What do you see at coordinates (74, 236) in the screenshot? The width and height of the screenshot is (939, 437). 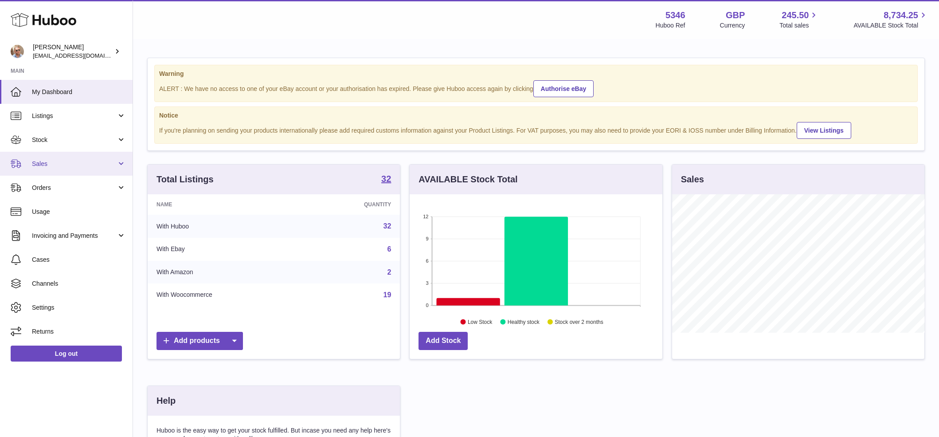 I see `span: Invoicing and Payments` at bounding box center [74, 236].